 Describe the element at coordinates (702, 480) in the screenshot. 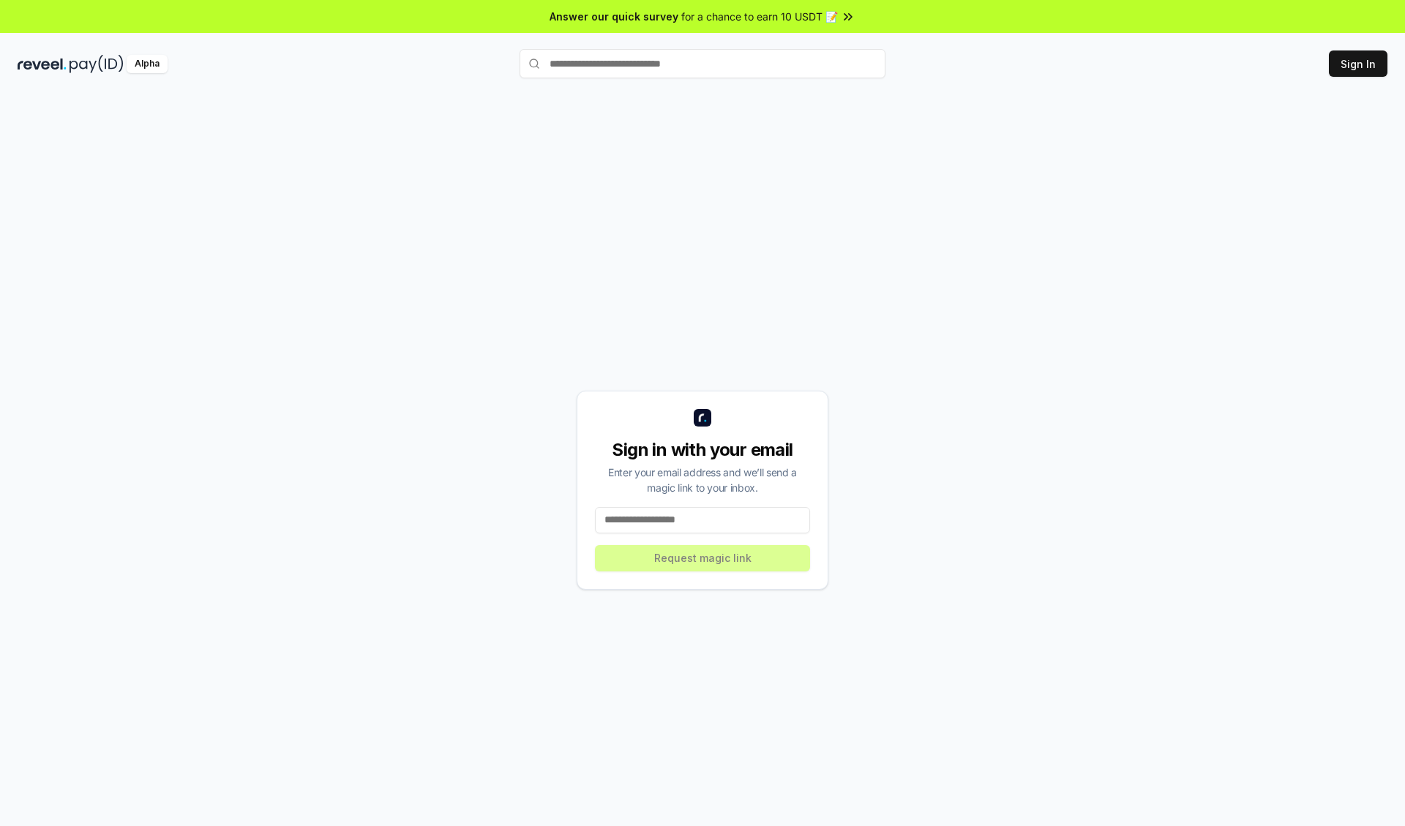

I see `div: Enter your email address and we’ll send a magic link to your inbox.` at that location.